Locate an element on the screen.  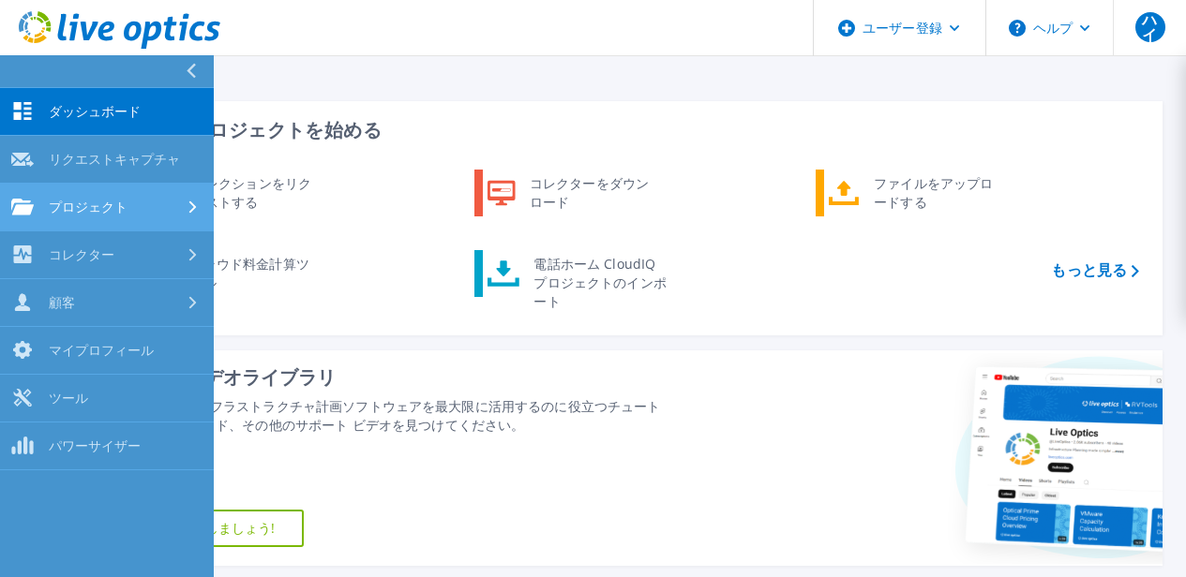
font: マイプロフィール is located at coordinates (101, 350).